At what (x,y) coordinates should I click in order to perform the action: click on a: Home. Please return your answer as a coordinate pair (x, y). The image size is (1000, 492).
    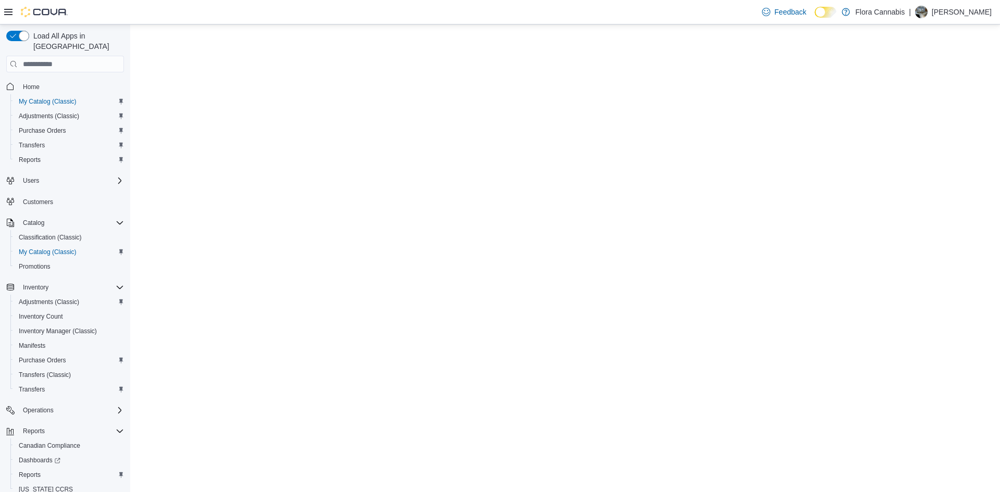
    Looking at the image, I should click on (31, 87).